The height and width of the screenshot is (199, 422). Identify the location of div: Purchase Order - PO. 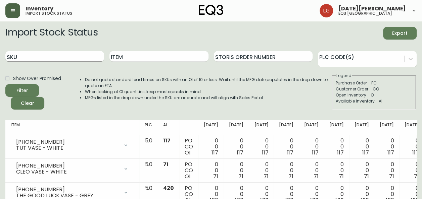
(374, 83).